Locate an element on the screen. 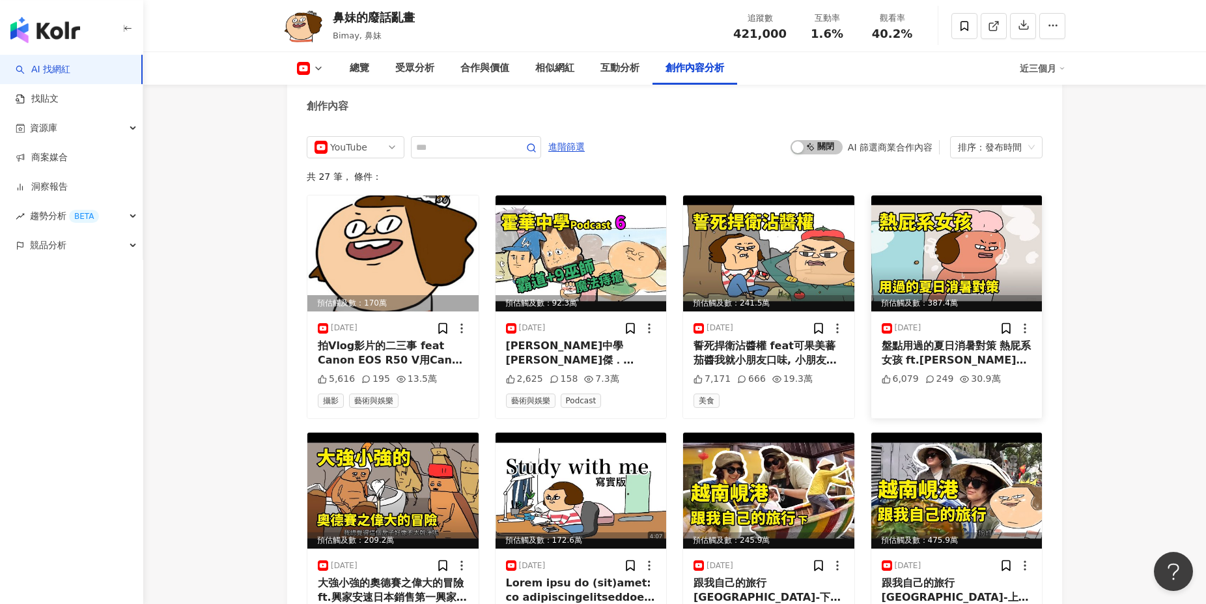  span: 競品分析 is located at coordinates (48, 245).